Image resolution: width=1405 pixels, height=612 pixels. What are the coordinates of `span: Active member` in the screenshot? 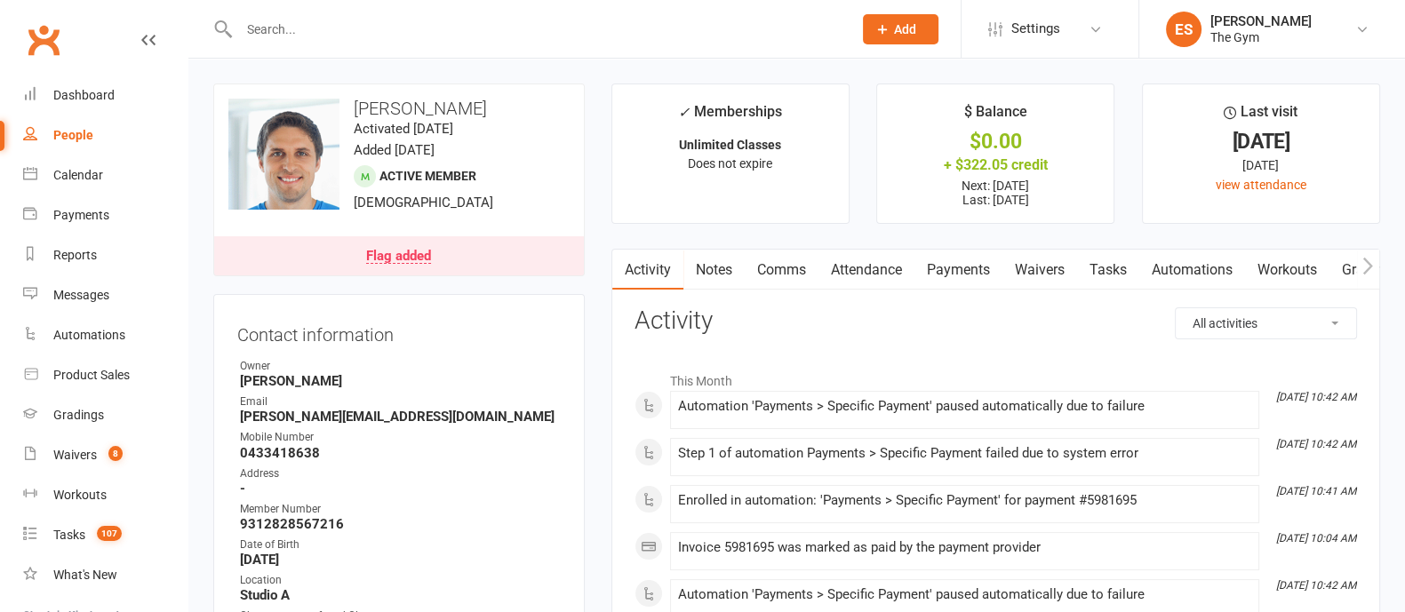 It's located at (428, 176).